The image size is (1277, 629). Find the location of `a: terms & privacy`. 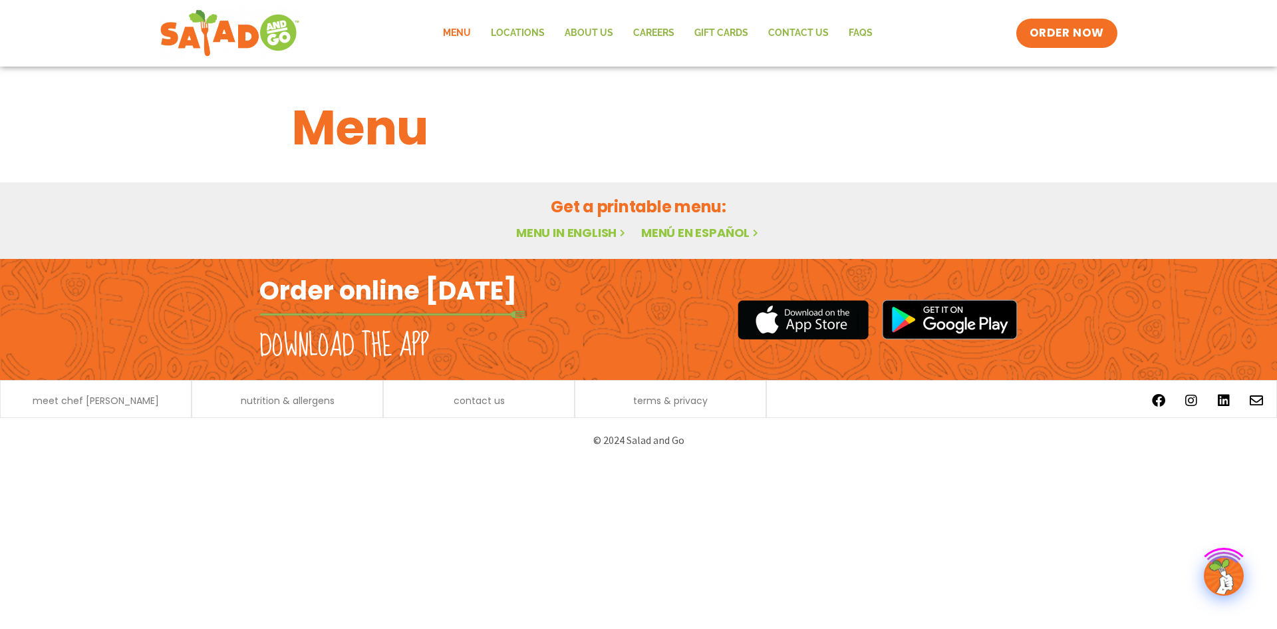

a: terms & privacy is located at coordinates (671, 400).